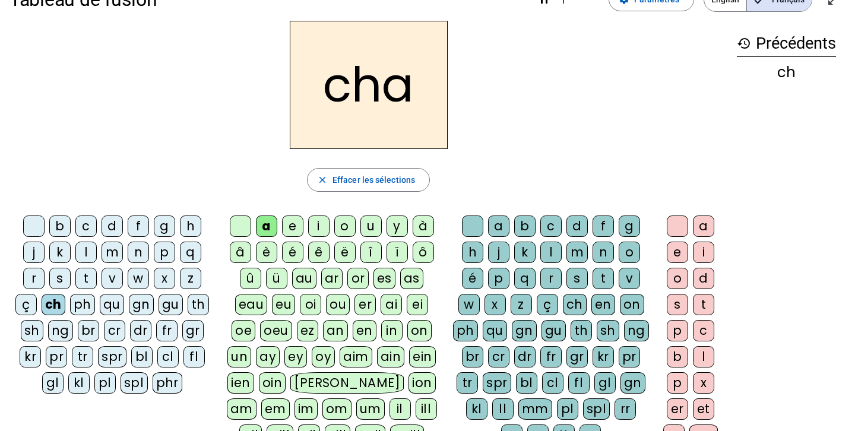 The image size is (855, 431). What do you see at coordinates (164, 252) in the screenshot?
I see `div: p` at bounding box center [164, 252].